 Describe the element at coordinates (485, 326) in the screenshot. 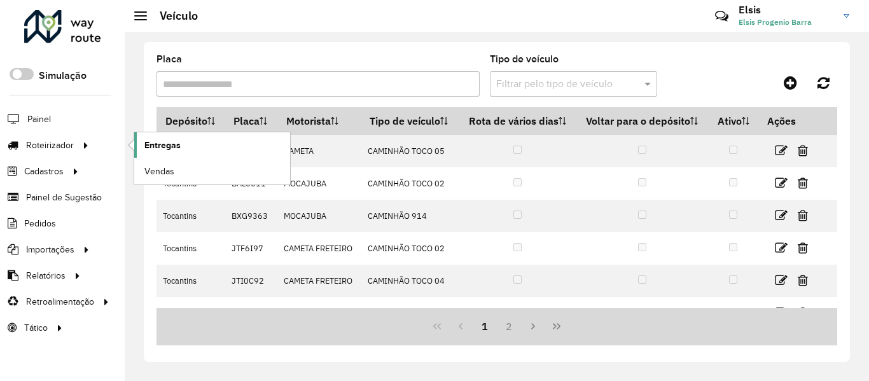

I see `button: 1` at that location.